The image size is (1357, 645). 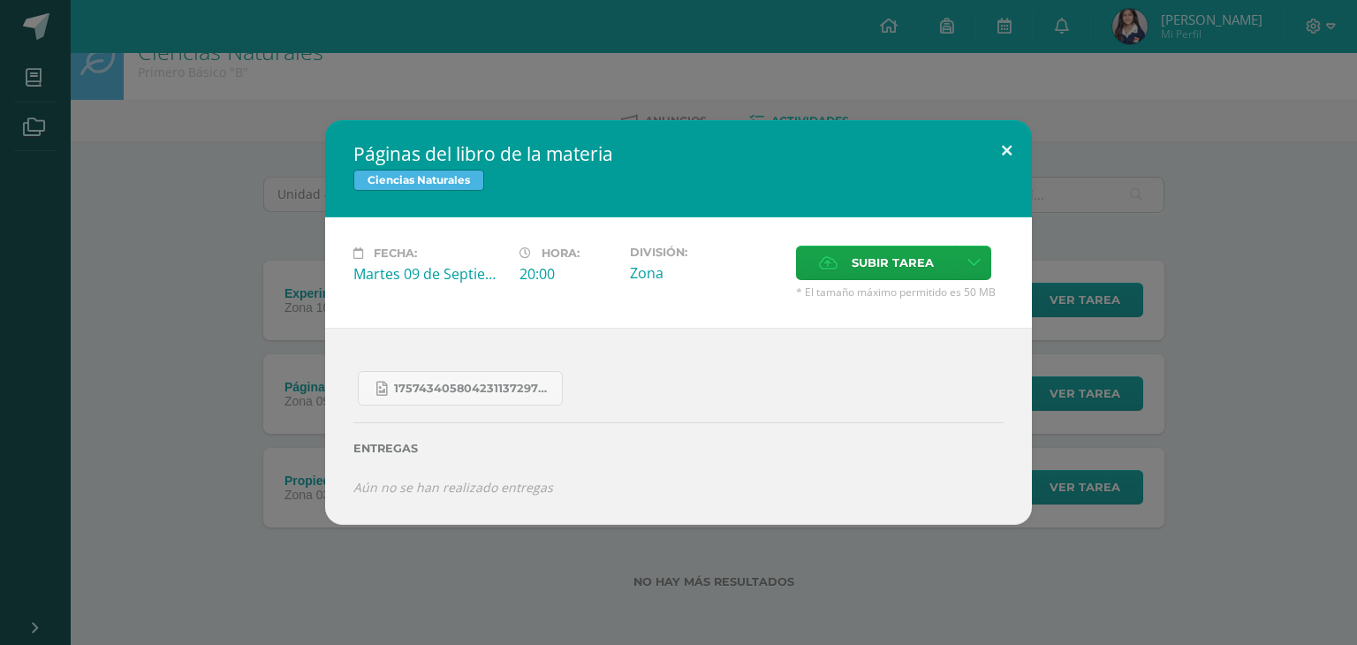 What do you see at coordinates (679, 154) in the screenshot?
I see `h2: Páginas del libro de la materia` at bounding box center [679, 154].